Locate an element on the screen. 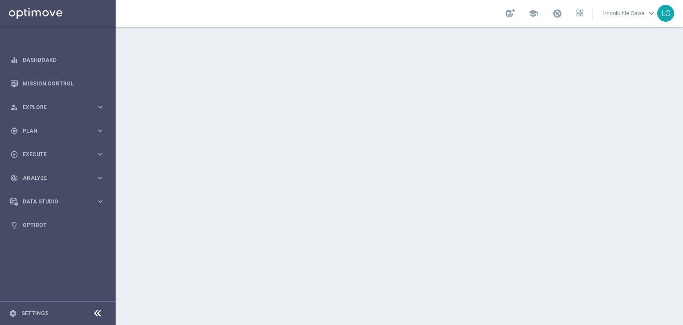 The image size is (683, 325). div: equalizer Dashboard is located at coordinates (57, 60).